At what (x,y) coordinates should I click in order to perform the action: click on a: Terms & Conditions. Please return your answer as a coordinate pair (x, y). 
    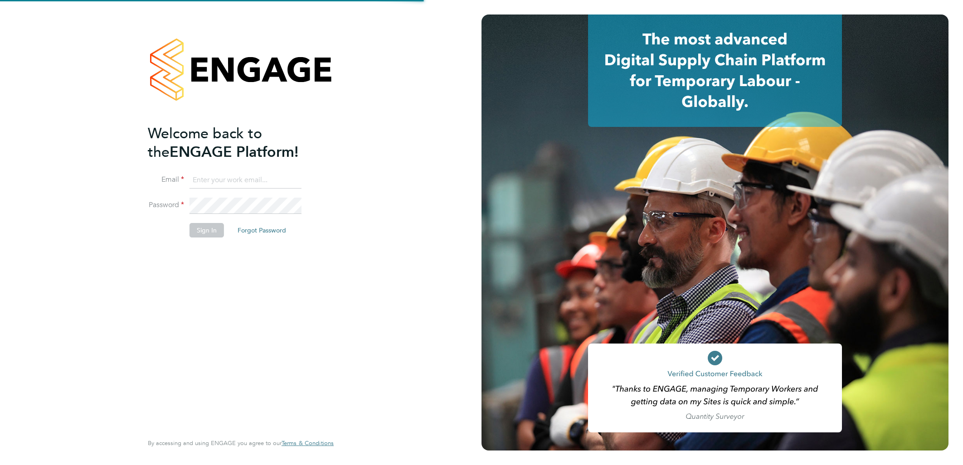
    Looking at the image, I should click on (307, 443).